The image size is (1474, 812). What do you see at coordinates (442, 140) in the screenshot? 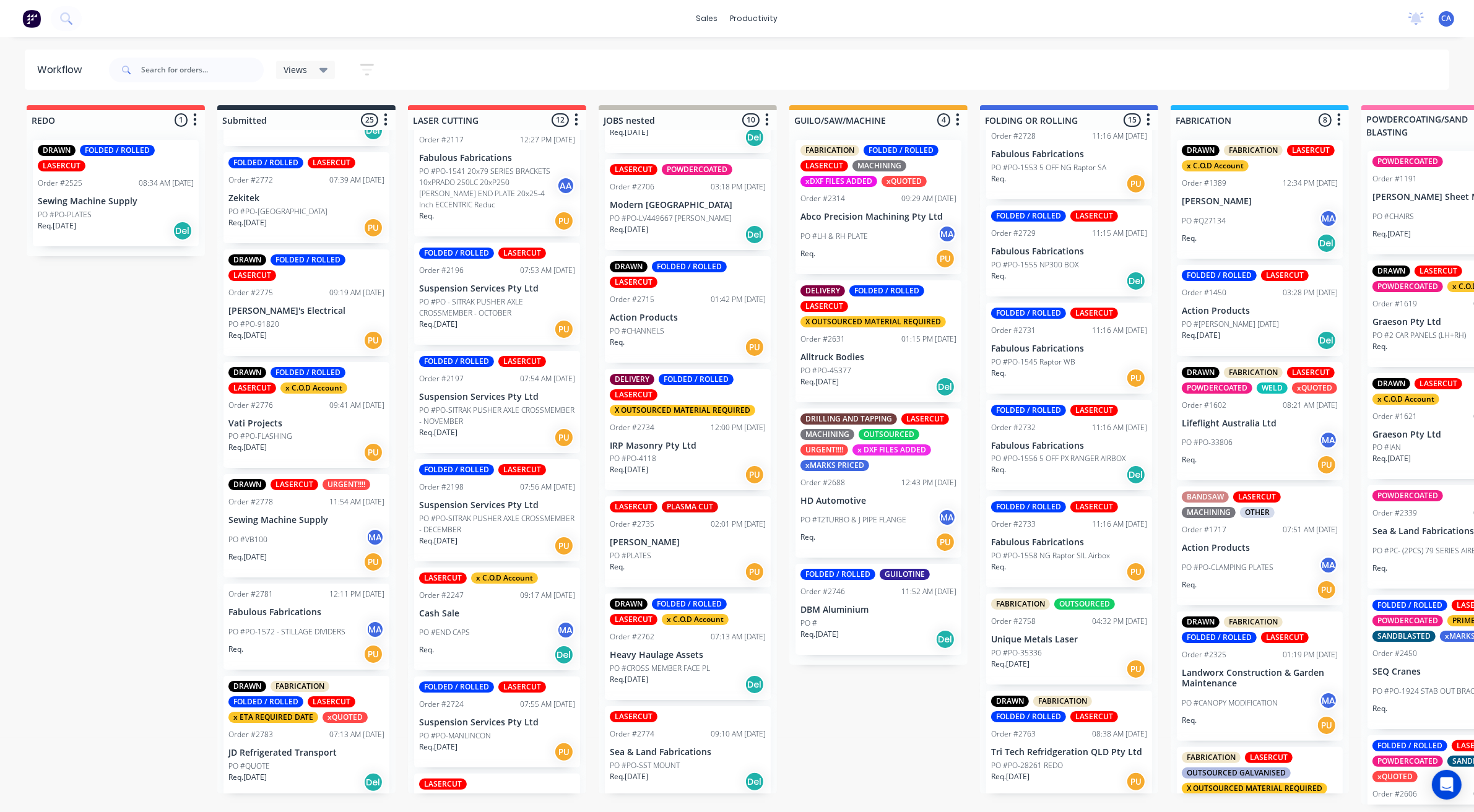
I see `div: Order #2117` at bounding box center [442, 140].